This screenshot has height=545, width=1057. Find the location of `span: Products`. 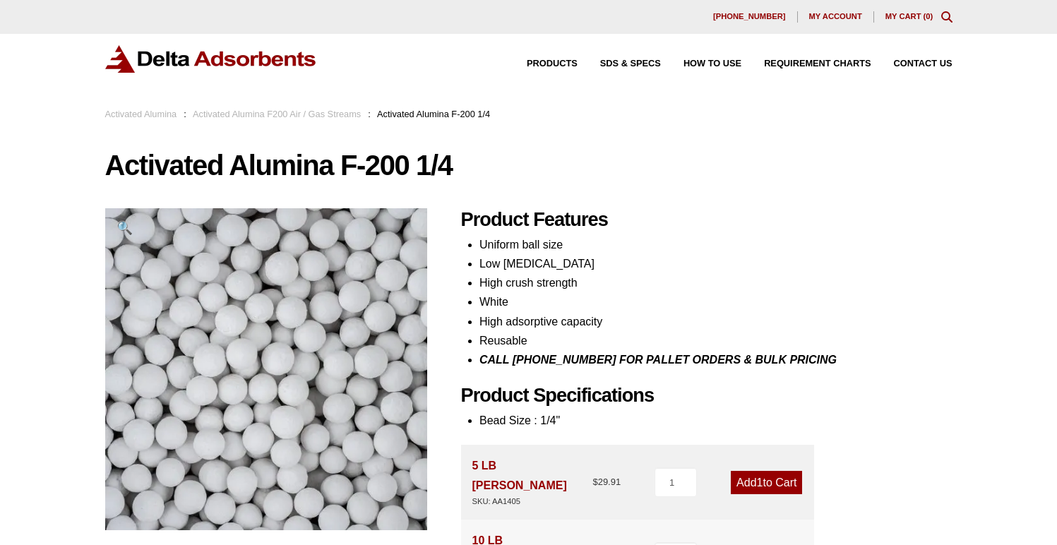

span: Products is located at coordinates (552, 64).